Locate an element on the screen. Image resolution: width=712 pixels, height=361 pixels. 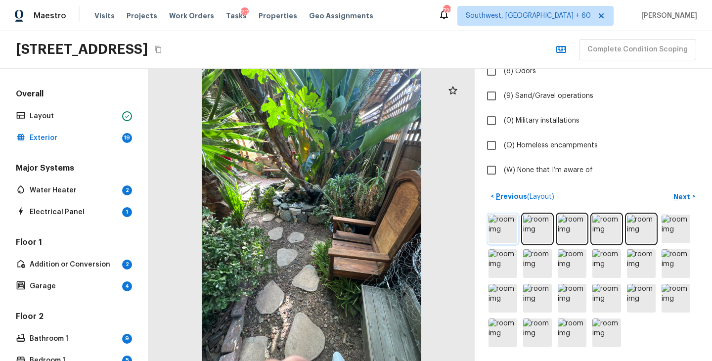
h5: Overall is located at coordinates (74, 95).